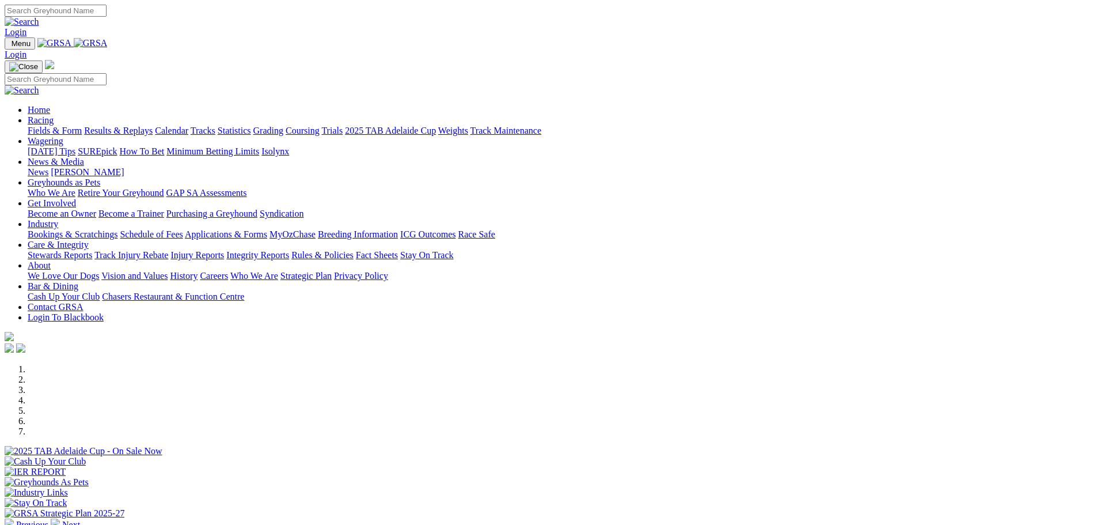 The width and height of the screenshot is (1097, 525). Describe the element at coordinates (45, 461) in the screenshot. I see `img: Cash Up Your Club` at that location.